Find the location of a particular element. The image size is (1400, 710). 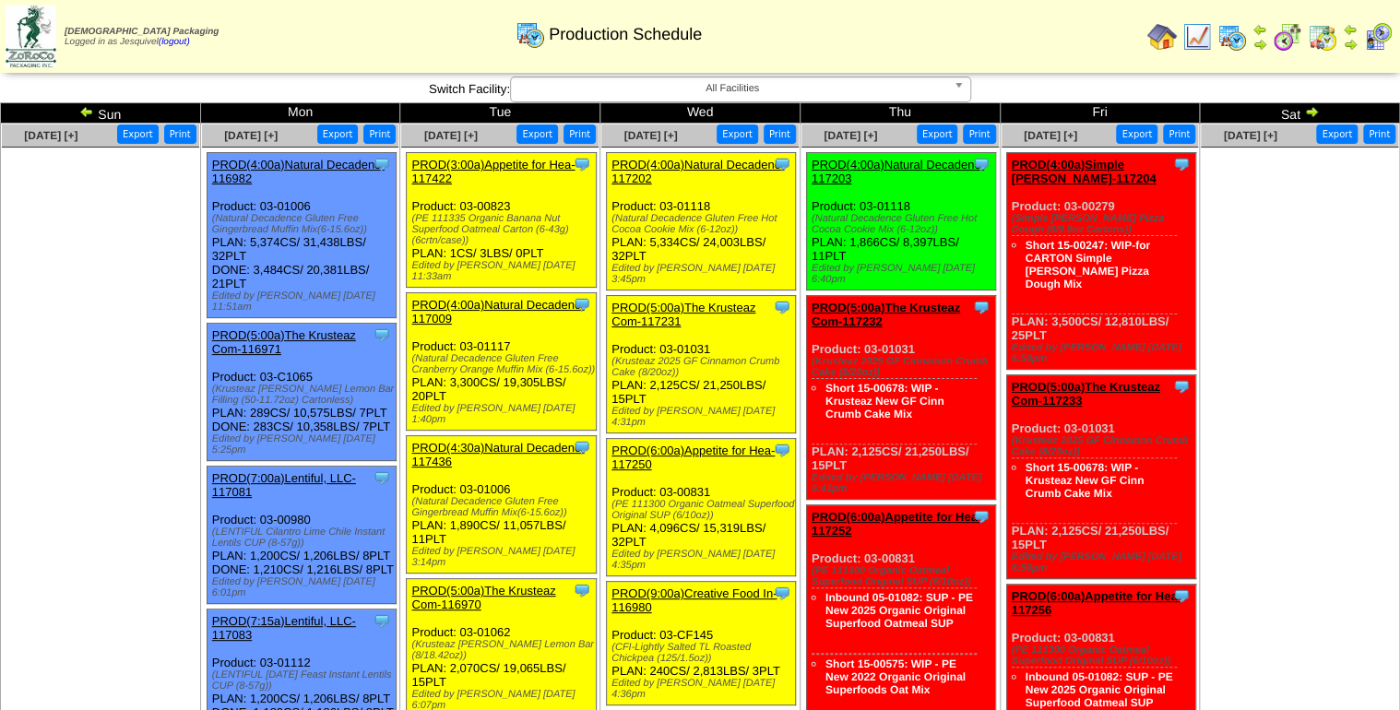

span: Production Schedule is located at coordinates (625, 34).